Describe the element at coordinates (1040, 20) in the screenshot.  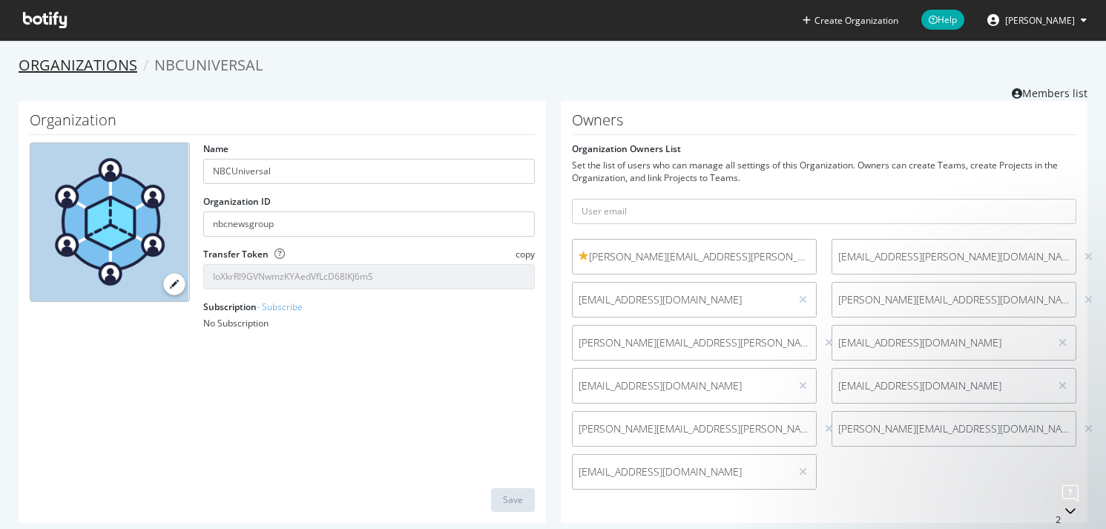
I see `span: Ritesh Shah` at that location.